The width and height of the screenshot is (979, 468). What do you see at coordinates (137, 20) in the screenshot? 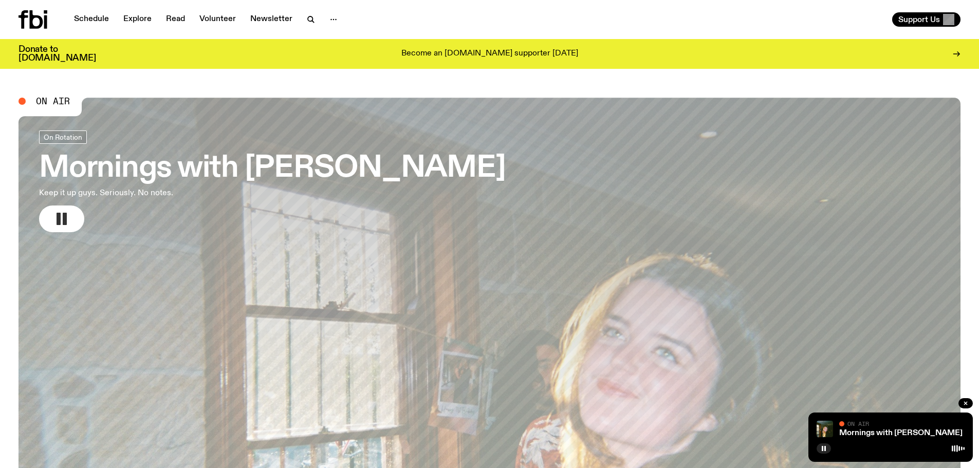
I see `a: Explore` at bounding box center [137, 20].